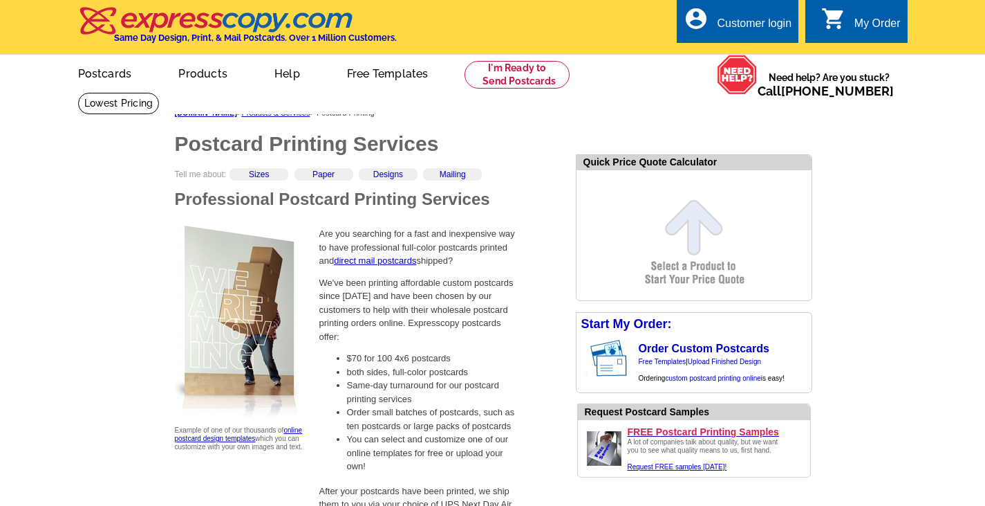  Describe the element at coordinates (694, 324) in the screenshot. I see `div: Start My Order:` at that location.